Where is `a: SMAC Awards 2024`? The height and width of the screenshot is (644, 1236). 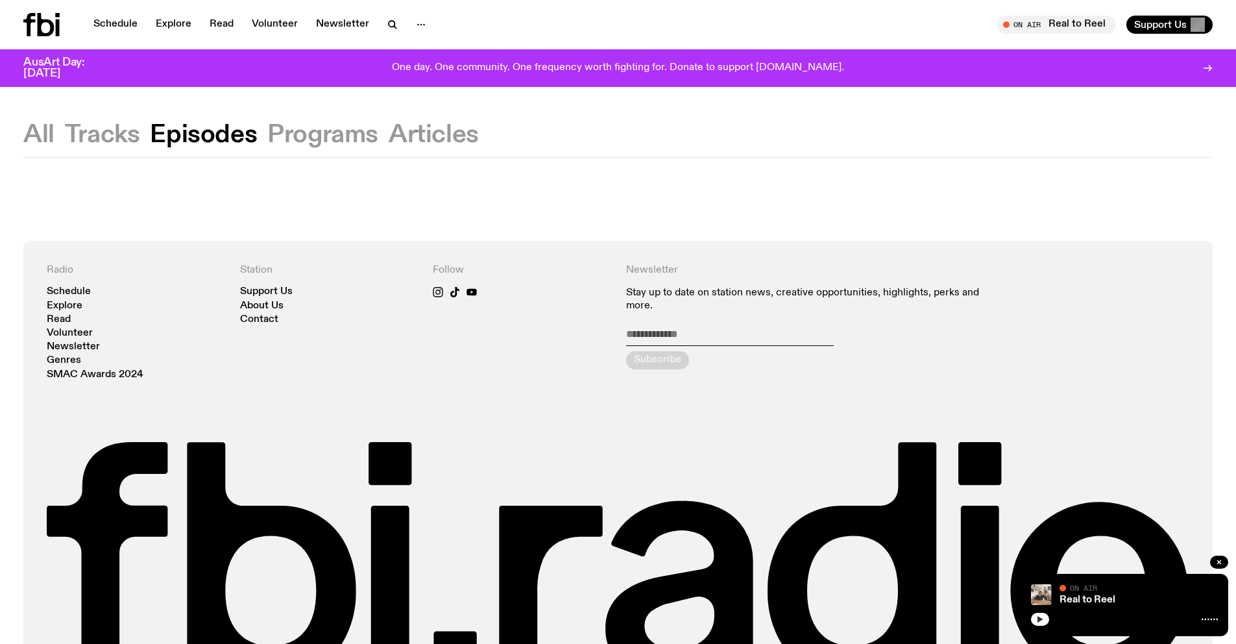
a: SMAC Awards 2024 is located at coordinates (95, 374).